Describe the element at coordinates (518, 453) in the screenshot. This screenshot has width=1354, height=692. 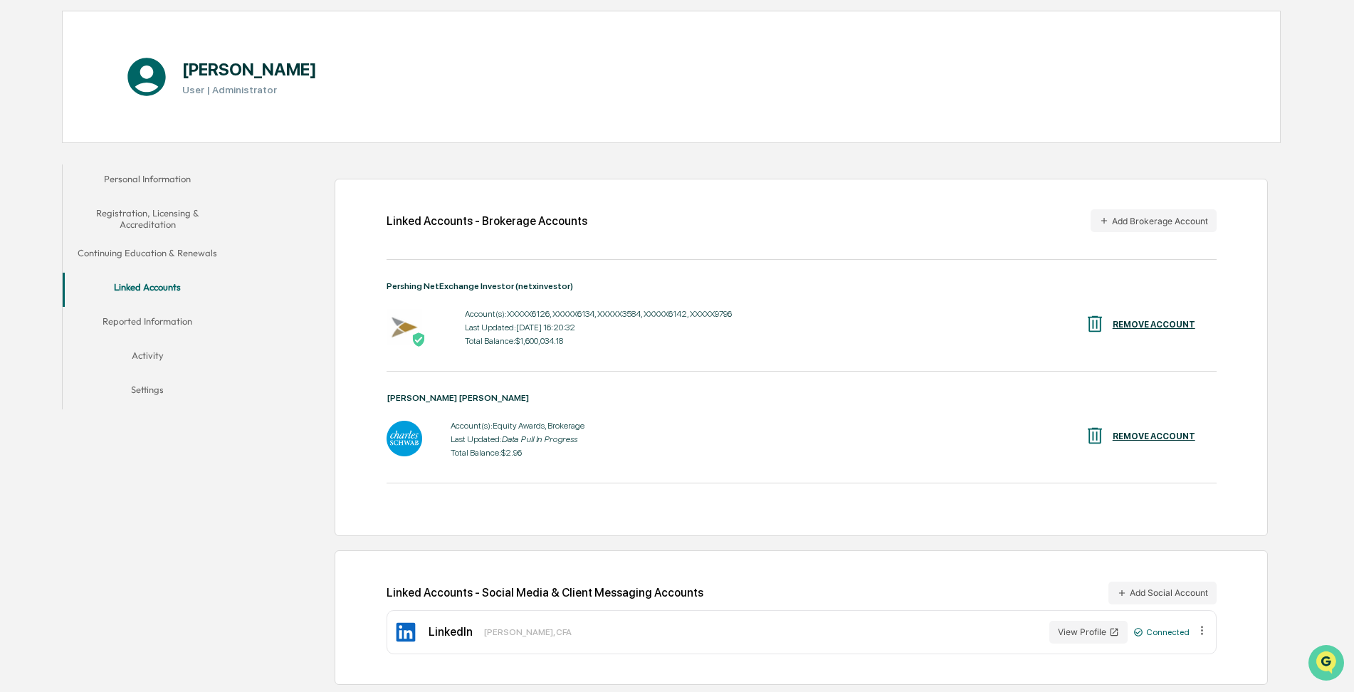
I see `div: Total Balance: $2.96` at that location.